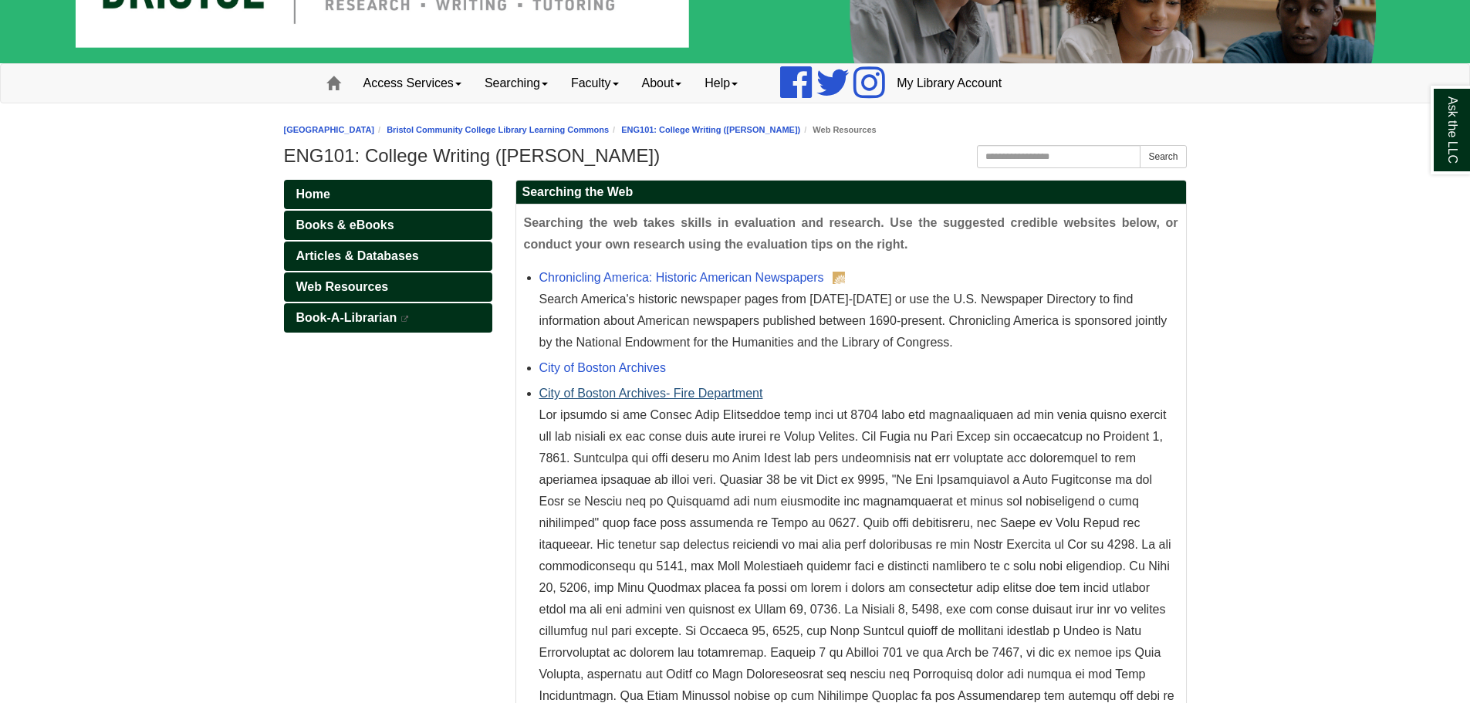  Describe the element at coordinates (343, 286) in the screenshot. I see `span: Web Resources` at that location.